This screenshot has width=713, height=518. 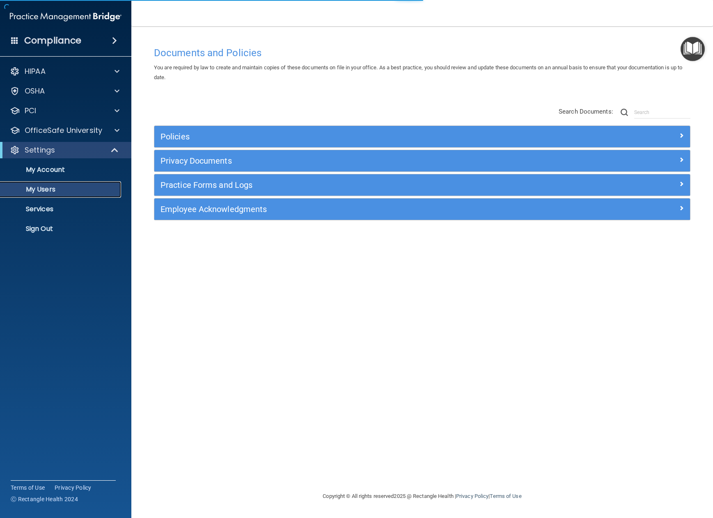 I want to click on a: Policies, so click(x=422, y=137).